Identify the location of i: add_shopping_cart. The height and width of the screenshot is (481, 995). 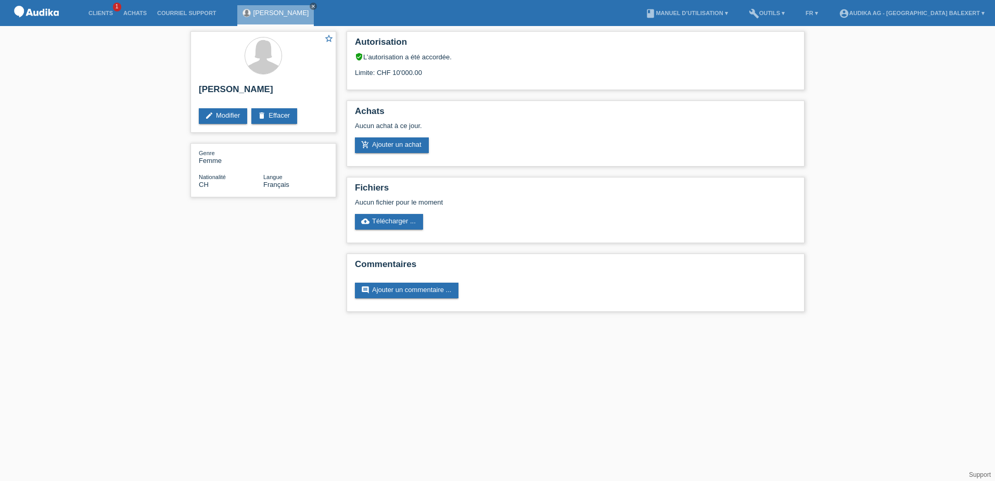
(365, 145).